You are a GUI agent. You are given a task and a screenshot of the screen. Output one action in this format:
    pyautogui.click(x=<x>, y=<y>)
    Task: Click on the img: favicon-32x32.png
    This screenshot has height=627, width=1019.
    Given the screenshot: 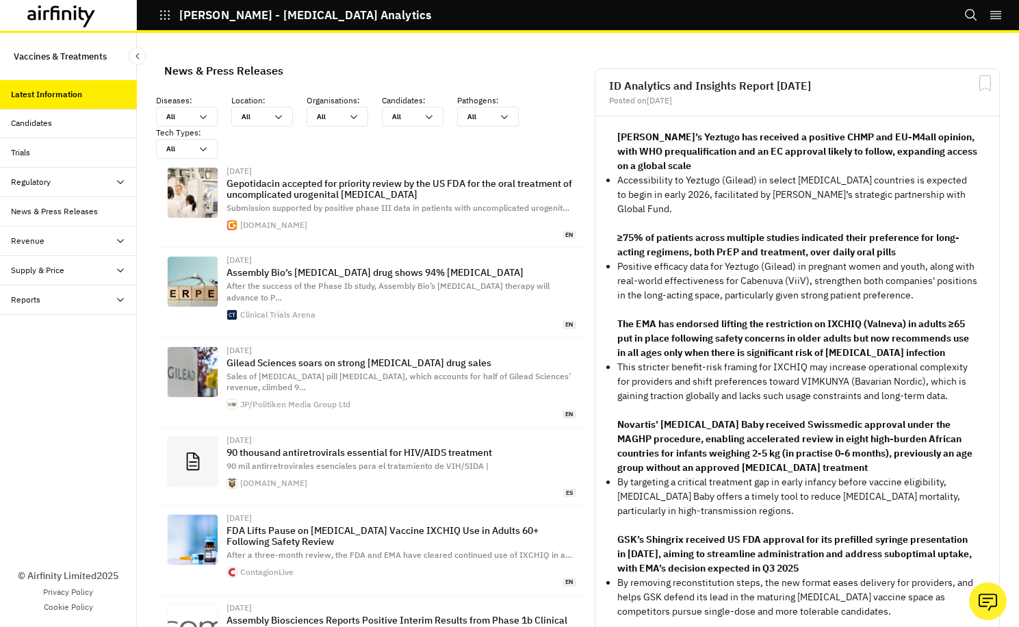 What is the action you would take?
    pyautogui.click(x=232, y=404)
    